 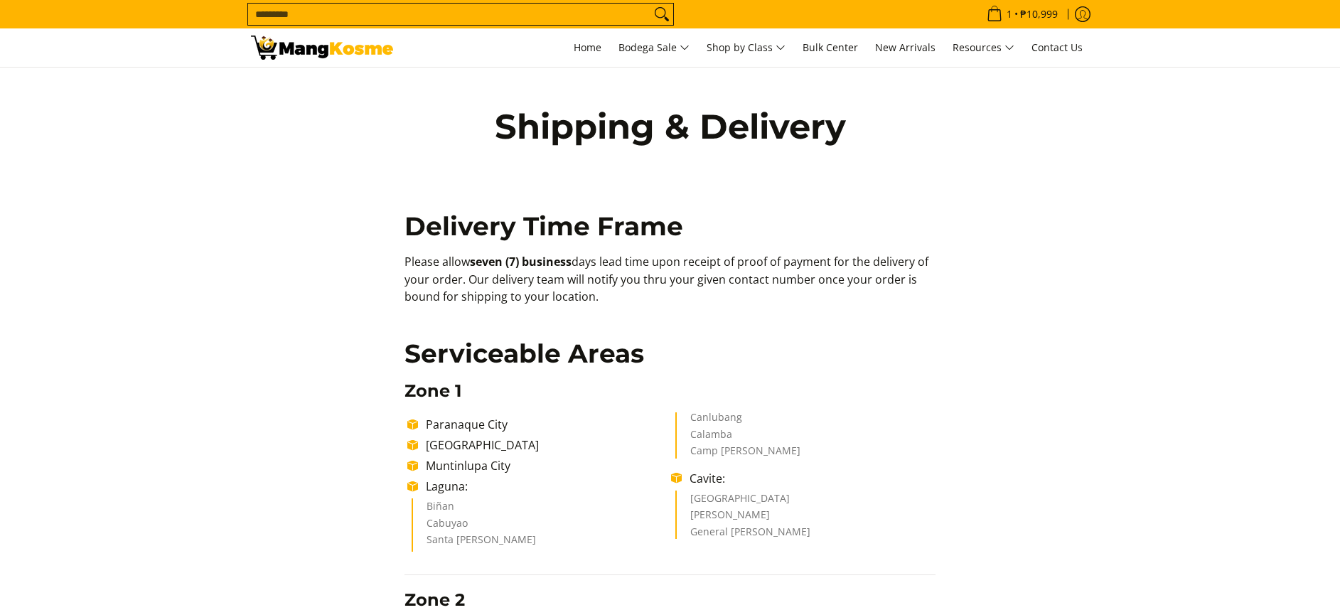 What do you see at coordinates (830, 48) in the screenshot?
I see `a: Bulk Center` at bounding box center [830, 48].